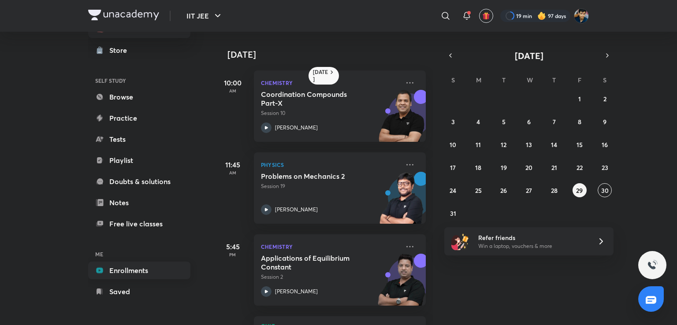  Describe the element at coordinates (504, 167) in the screenshot. I see `button: August 19, 2025` at that location.